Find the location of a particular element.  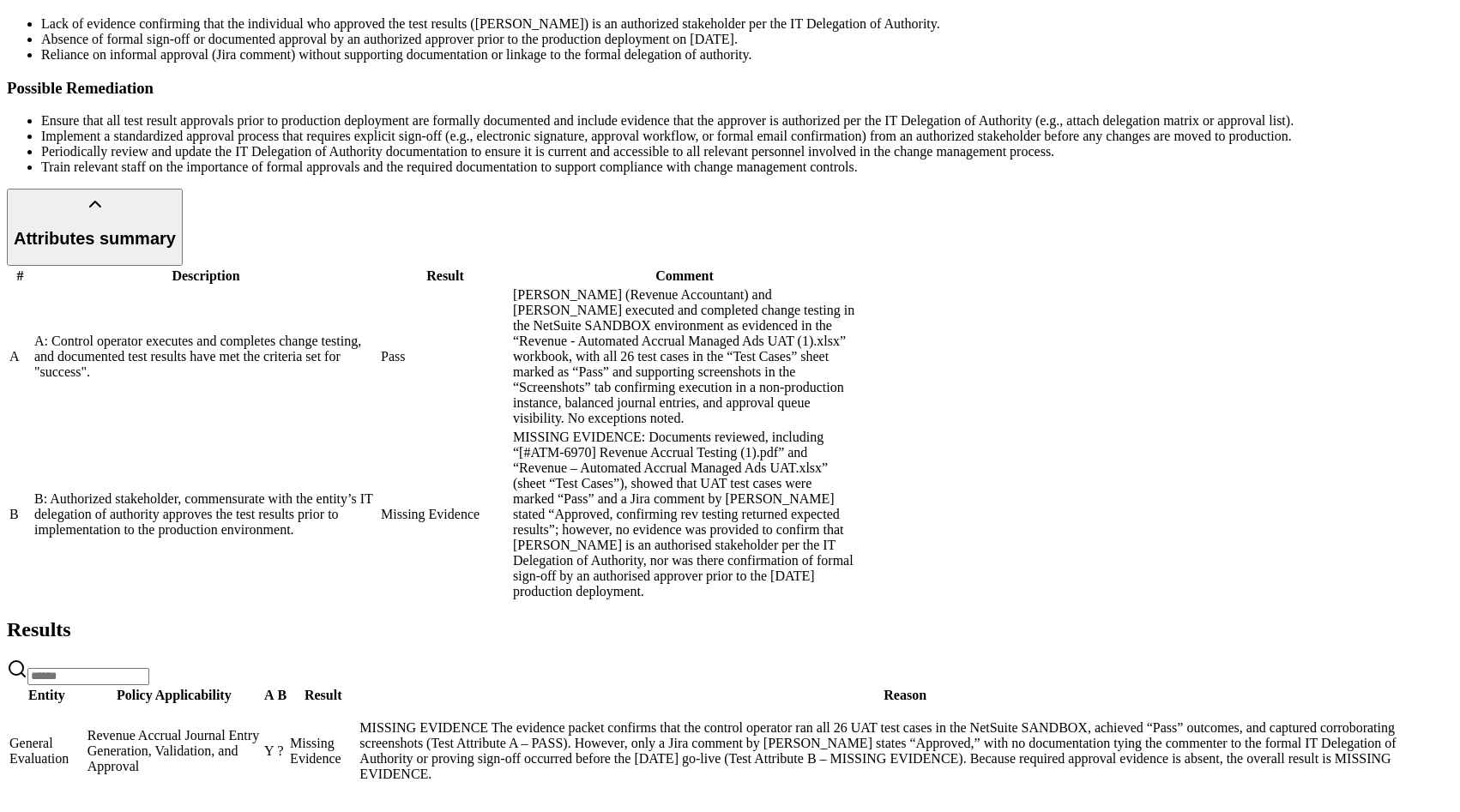

li: Train relevant staff on the importance of formal approvals and the required documentation to supp... is located at coordinates (747, 167).